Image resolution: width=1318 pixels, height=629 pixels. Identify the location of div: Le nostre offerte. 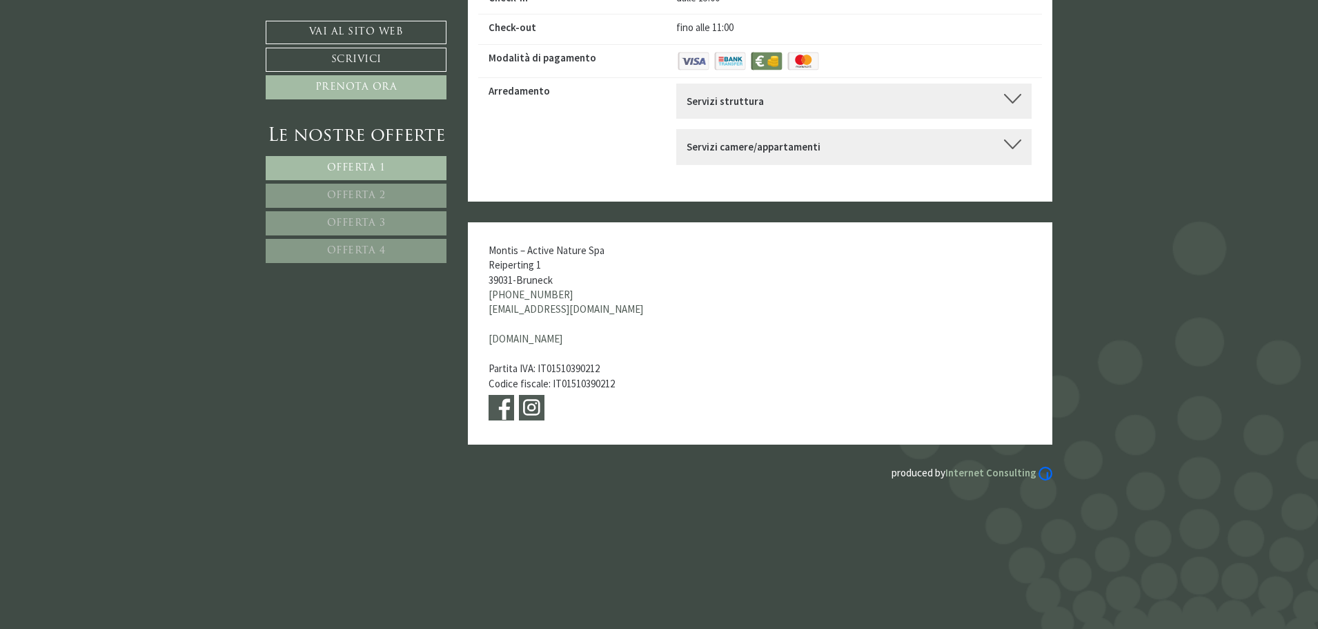
(356, 136).